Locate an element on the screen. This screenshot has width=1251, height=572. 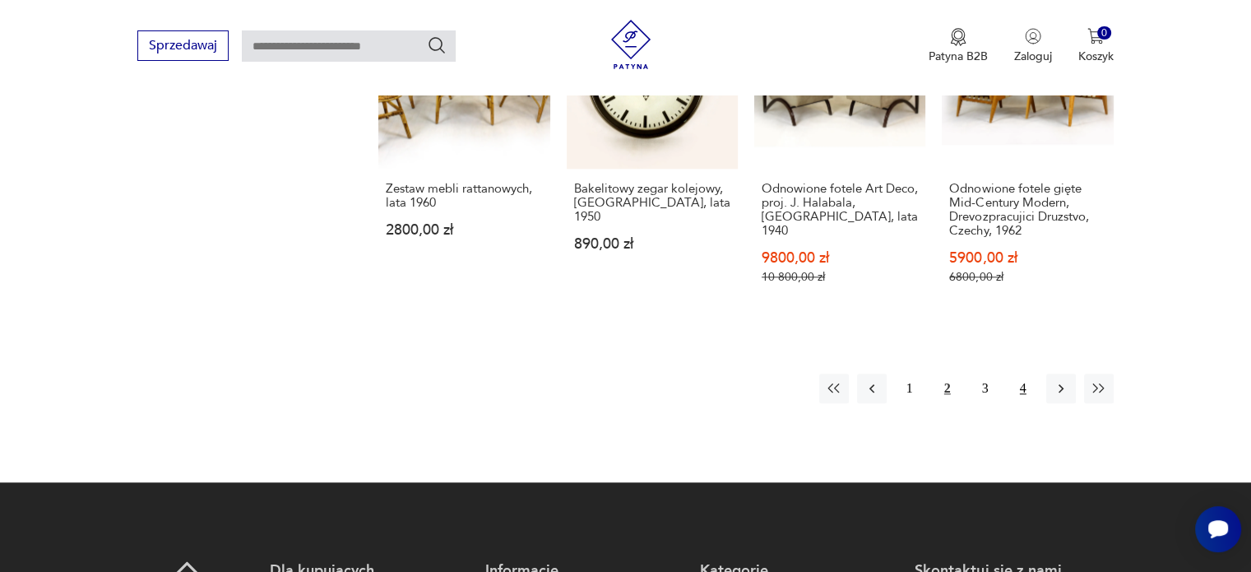
button: Patyna B2B is located at coordinates (958, 46).